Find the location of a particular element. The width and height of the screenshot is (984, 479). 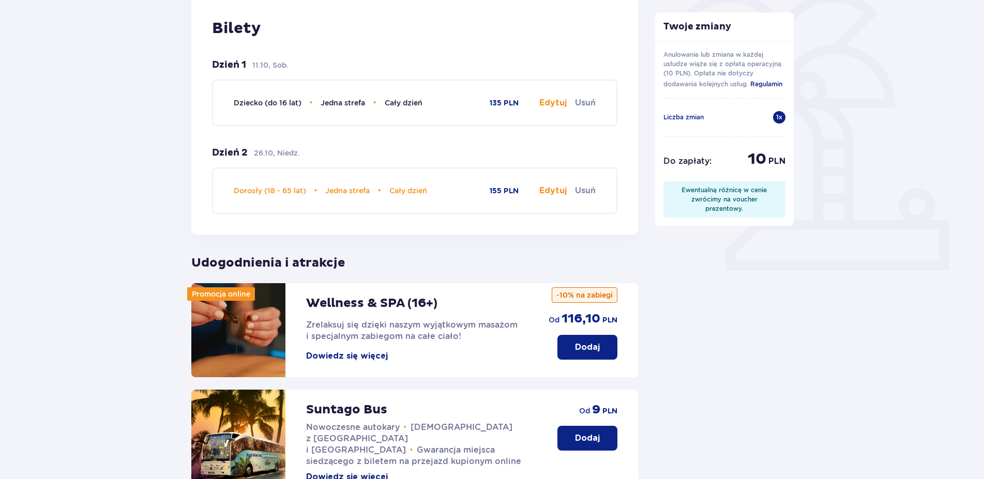

span: 116,10 is located at coordinates (581, 319).